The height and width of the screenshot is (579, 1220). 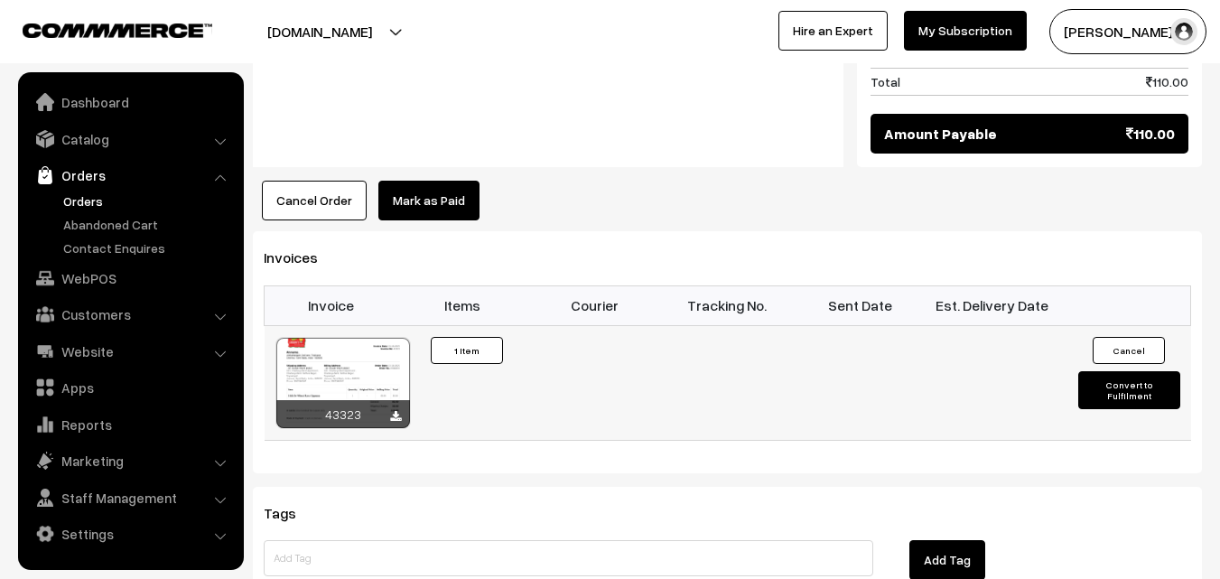 I want to click on a: Customers, so click(x=130, y=314).